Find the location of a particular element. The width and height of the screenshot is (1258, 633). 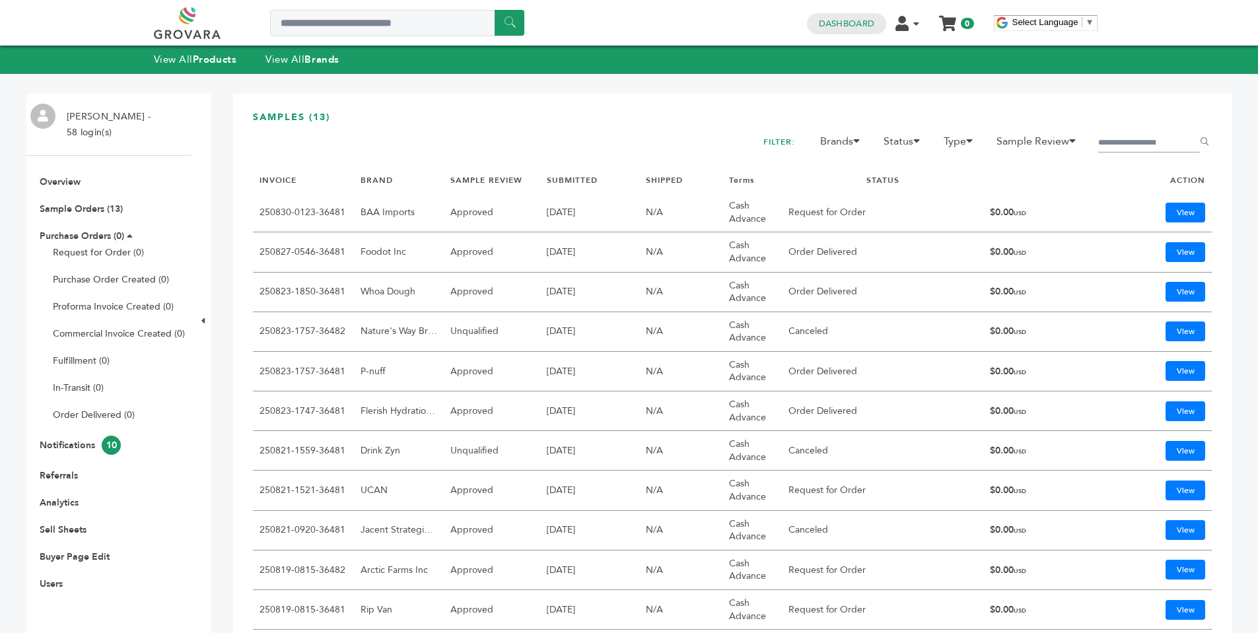

span: 0 is located at coordinates (967, 23).